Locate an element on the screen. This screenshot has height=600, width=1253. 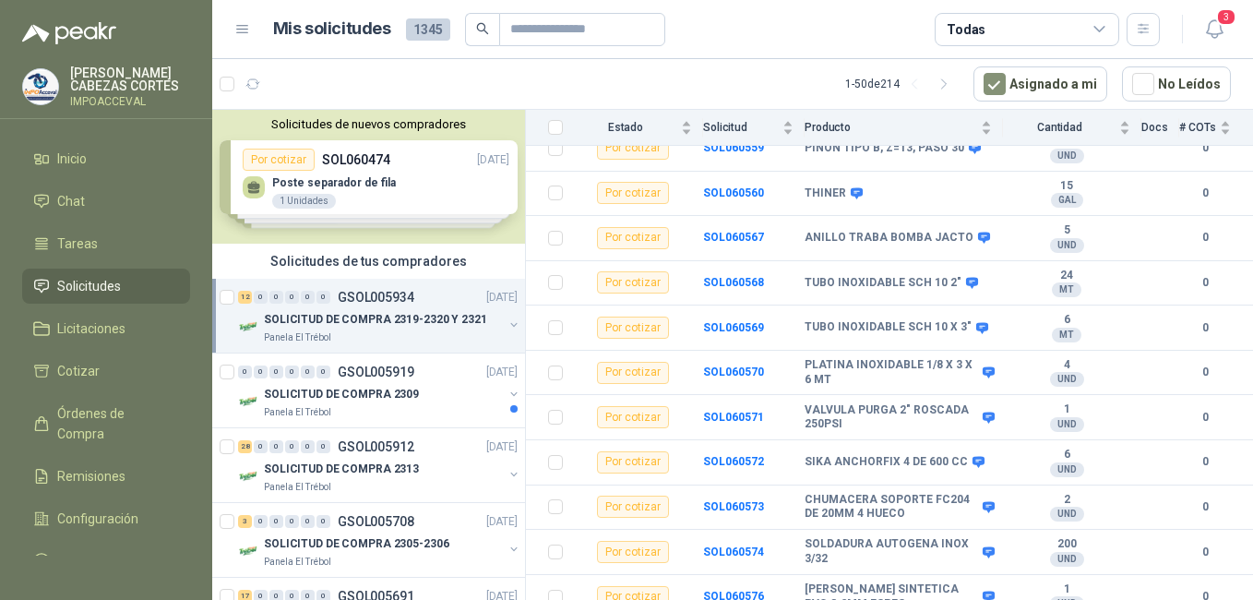
button: 3 is located at coordinates (1214, 30).